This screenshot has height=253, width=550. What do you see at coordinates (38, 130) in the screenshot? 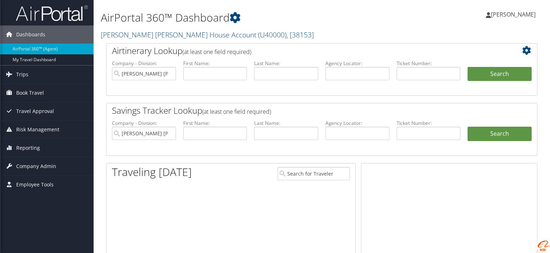
I see `span: Risk Management` at bounding box center [38, 130].